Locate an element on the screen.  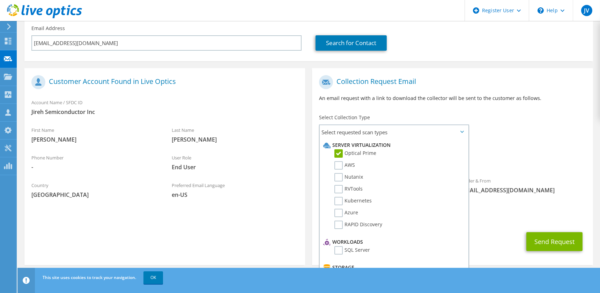
svg: \n is located at coordinates (541, 10).